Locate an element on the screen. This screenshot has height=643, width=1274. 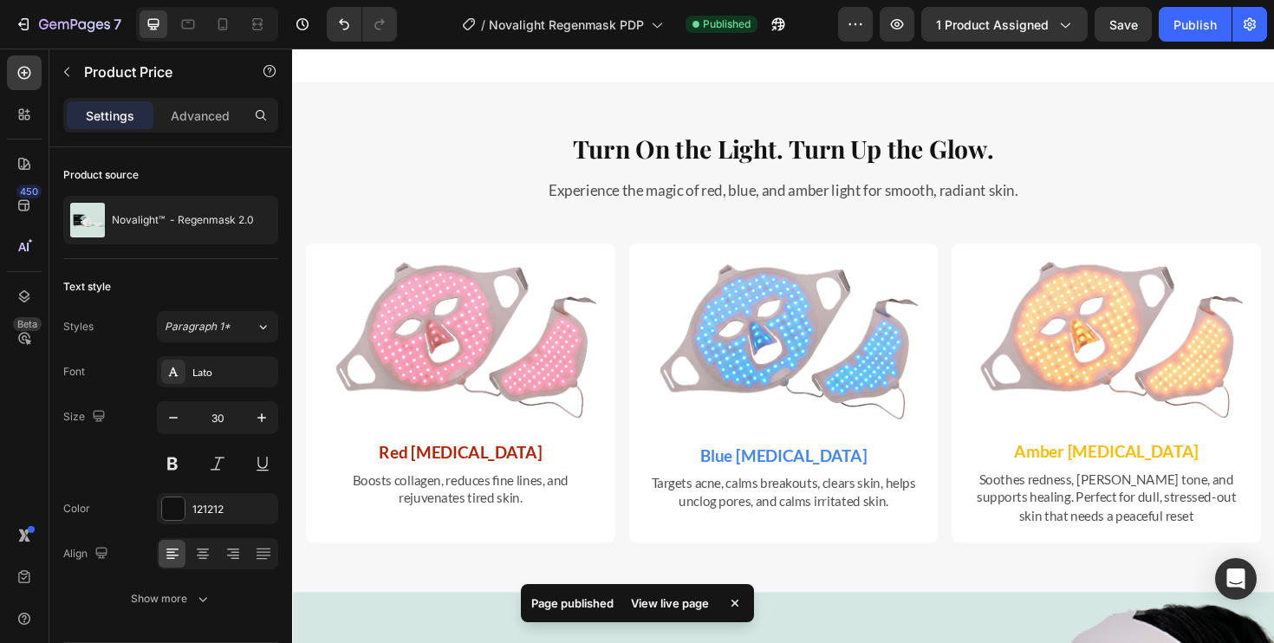
img: gempages_585598889726313143-fd05016d-63a5-4793-b881-dcf3d188acd8.png is located at coordinates (861, 311).